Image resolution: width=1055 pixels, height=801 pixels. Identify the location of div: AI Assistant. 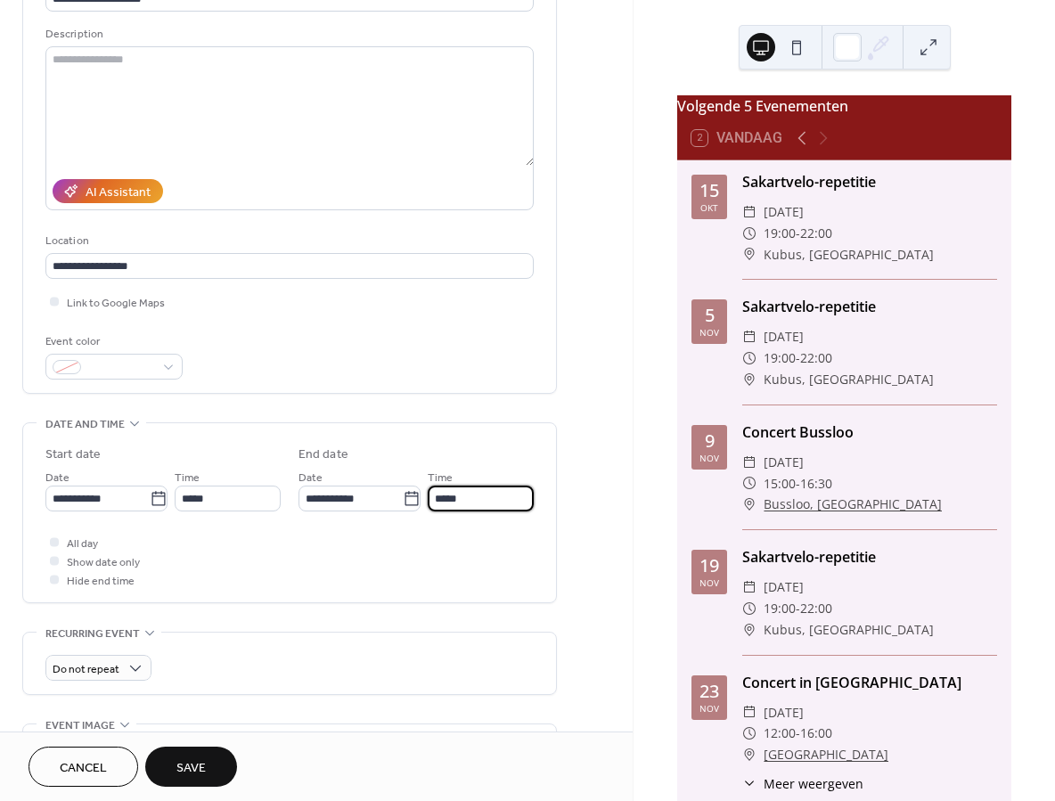
(118, 192).